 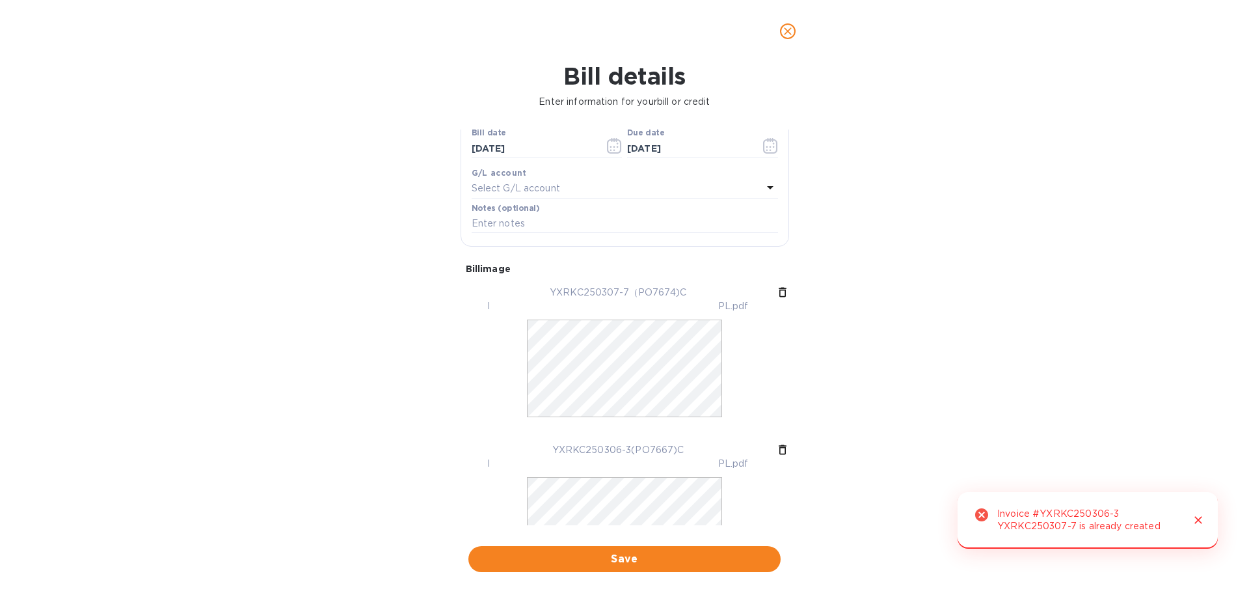 What do you see at coordinates (1198, 520) in the screenshot?
I see `button: Close` at bounding box center [1198, 520].